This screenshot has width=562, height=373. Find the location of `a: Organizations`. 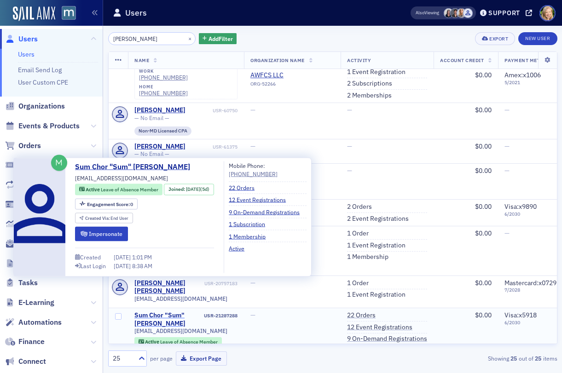

a: Organizations is located at coordinates (35, 106).